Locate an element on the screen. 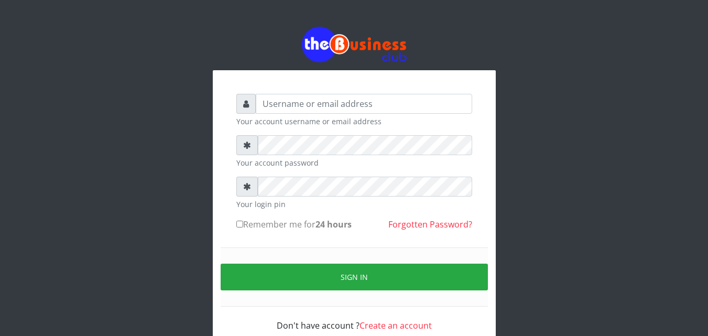 The image size is (708, 336). div: Don't have account ? is located at coordinates (354, 319).